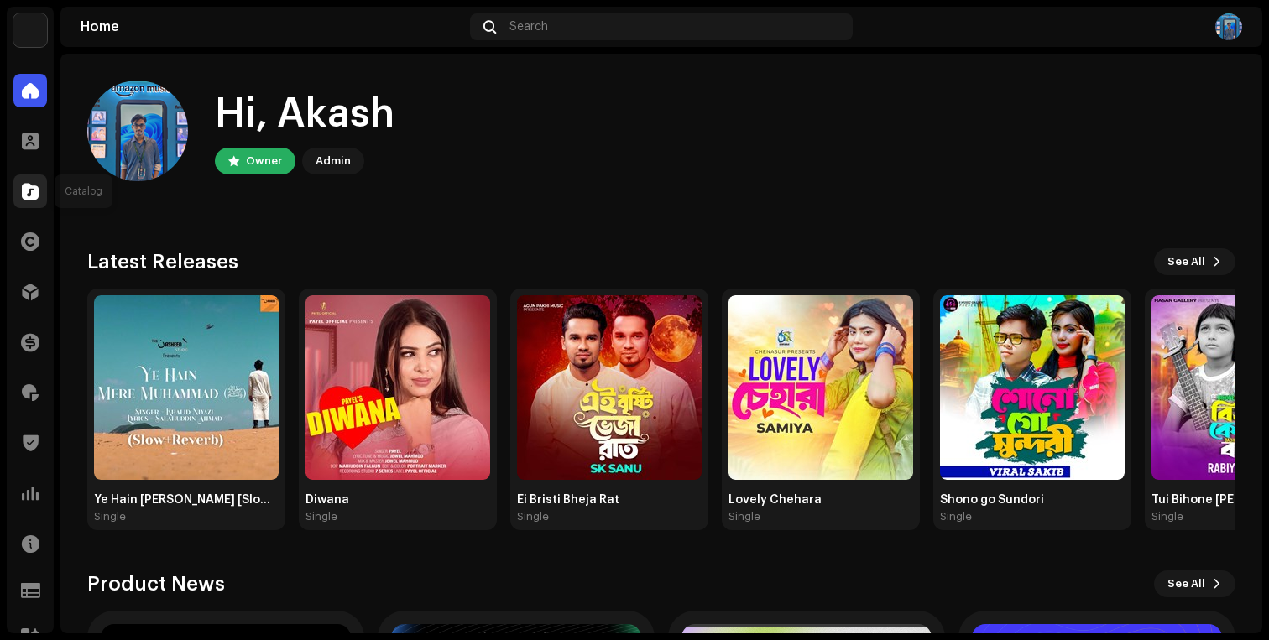 This screenshot has height=640, width=1269. What do you see at coordinates (529, 27) in the screenshot?
I see `span: Search` at bounding box center [529, 27].